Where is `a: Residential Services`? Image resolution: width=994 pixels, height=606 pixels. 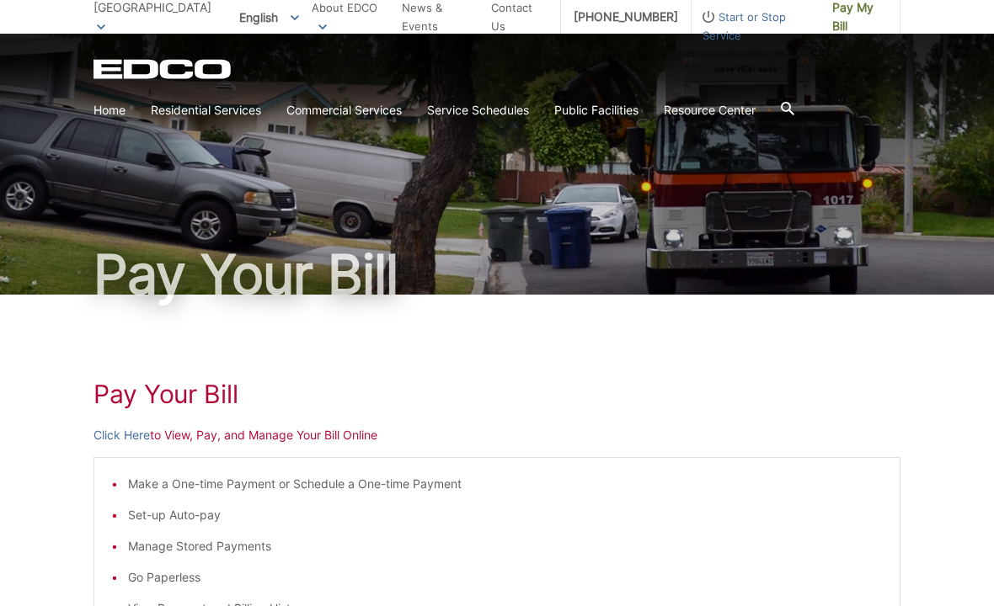
a: Residential Services is located at coordinates (205, 110).